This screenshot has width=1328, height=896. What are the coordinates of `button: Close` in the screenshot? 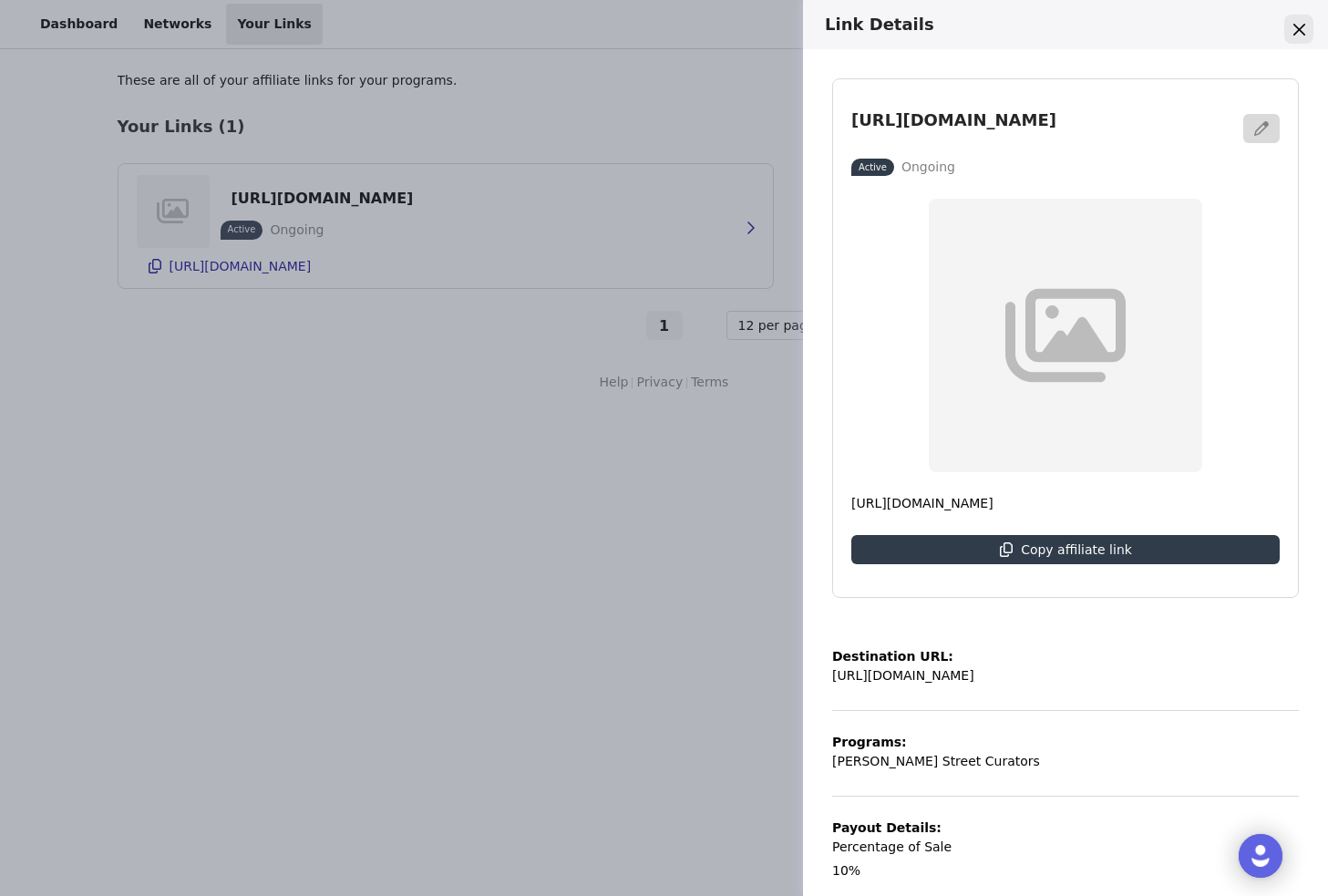 It's located at (1299, 29).